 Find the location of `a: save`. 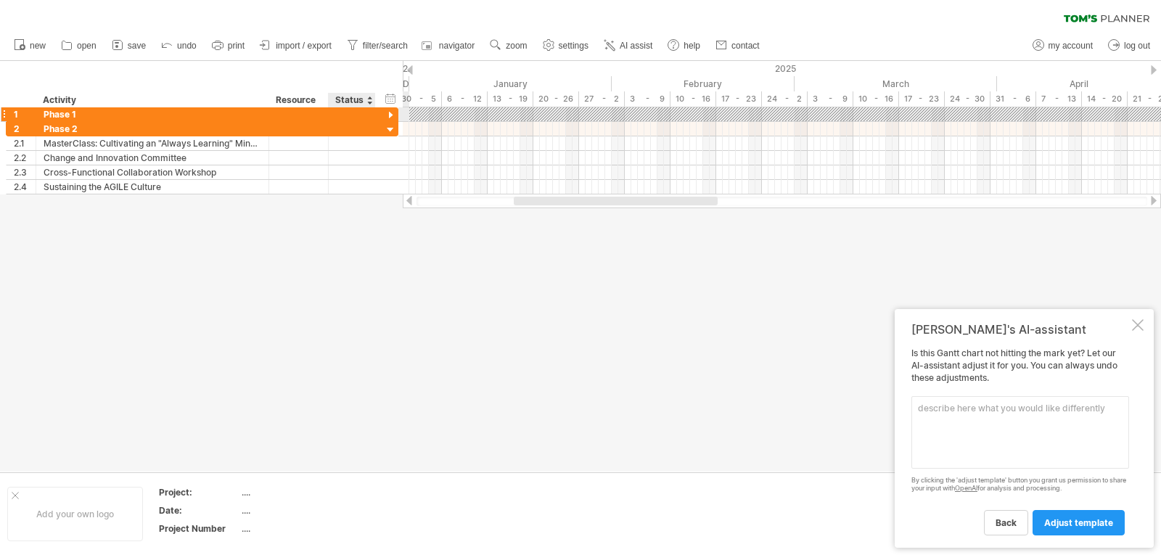

a: save is located at coordinates (129, 46).